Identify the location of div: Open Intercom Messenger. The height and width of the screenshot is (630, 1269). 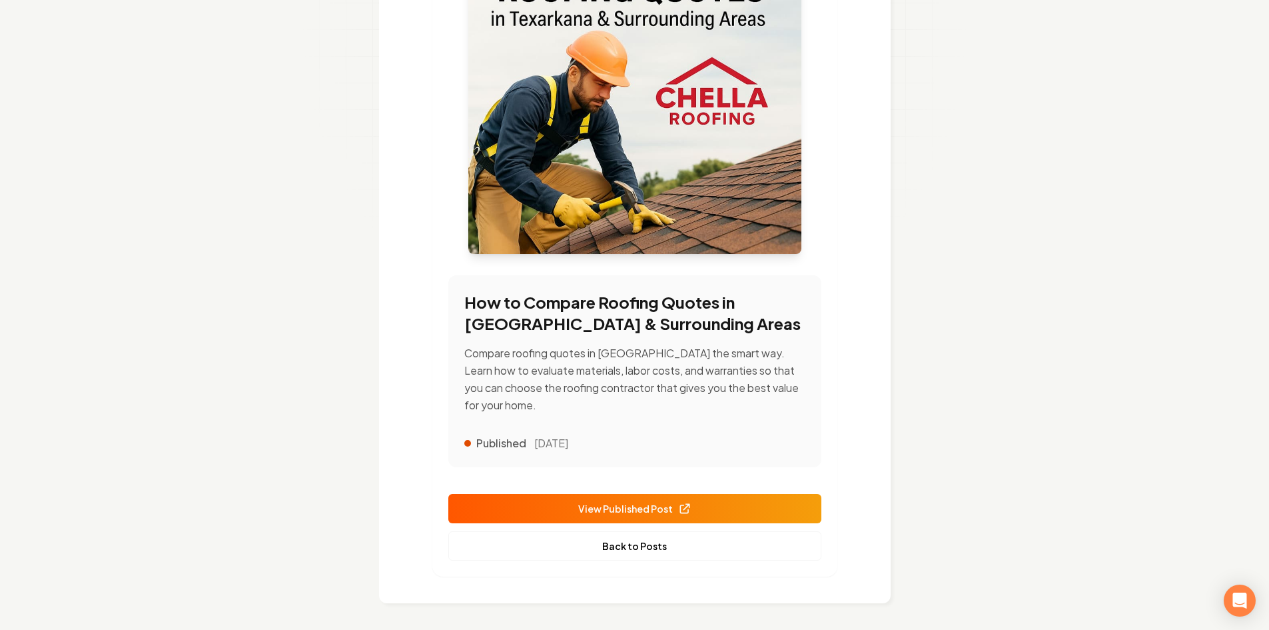
(1240, 600).